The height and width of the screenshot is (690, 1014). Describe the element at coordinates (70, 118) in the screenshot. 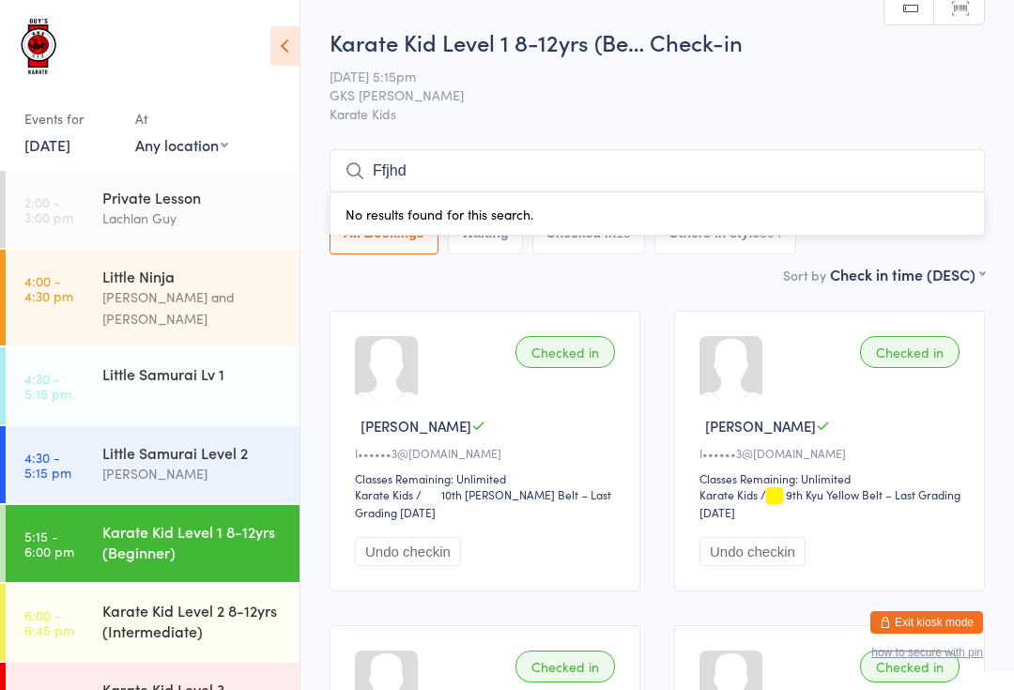

I see `div: Events for` at that location.